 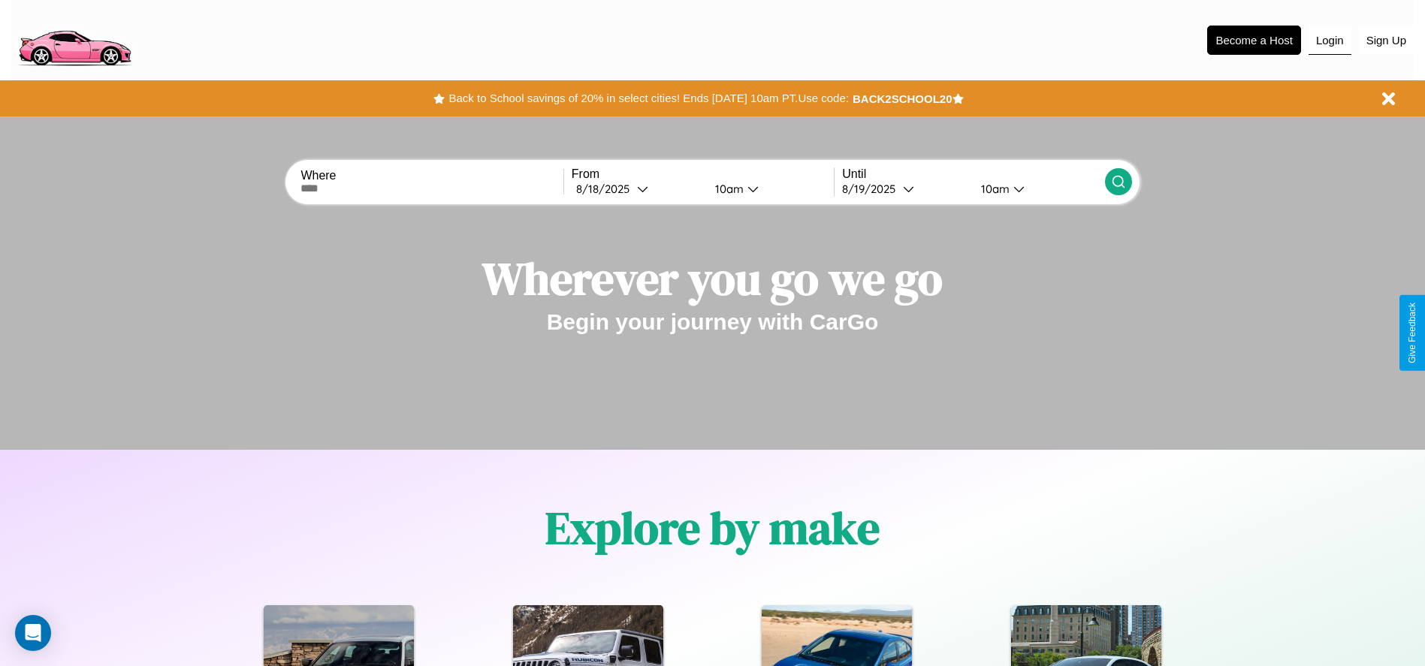 I want to click on label: Until, so click(x=973, y=174).